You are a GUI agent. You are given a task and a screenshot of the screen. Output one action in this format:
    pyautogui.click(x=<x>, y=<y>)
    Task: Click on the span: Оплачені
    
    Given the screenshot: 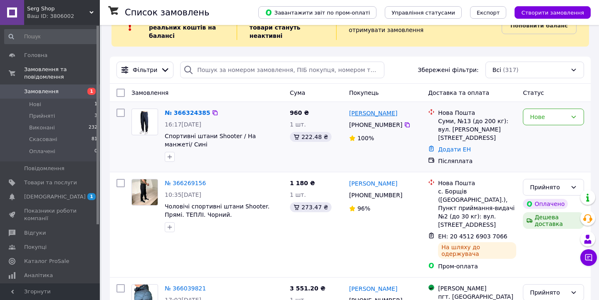 What is the action you would take?
    pyautogui.click(x=42, y=151)
    